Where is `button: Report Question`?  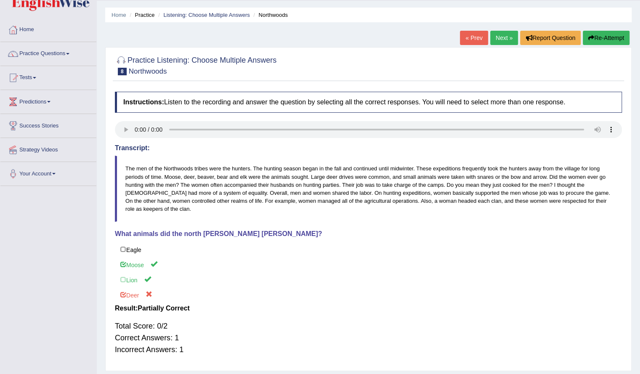 button: Report Question is located at coordinates (551, 38).